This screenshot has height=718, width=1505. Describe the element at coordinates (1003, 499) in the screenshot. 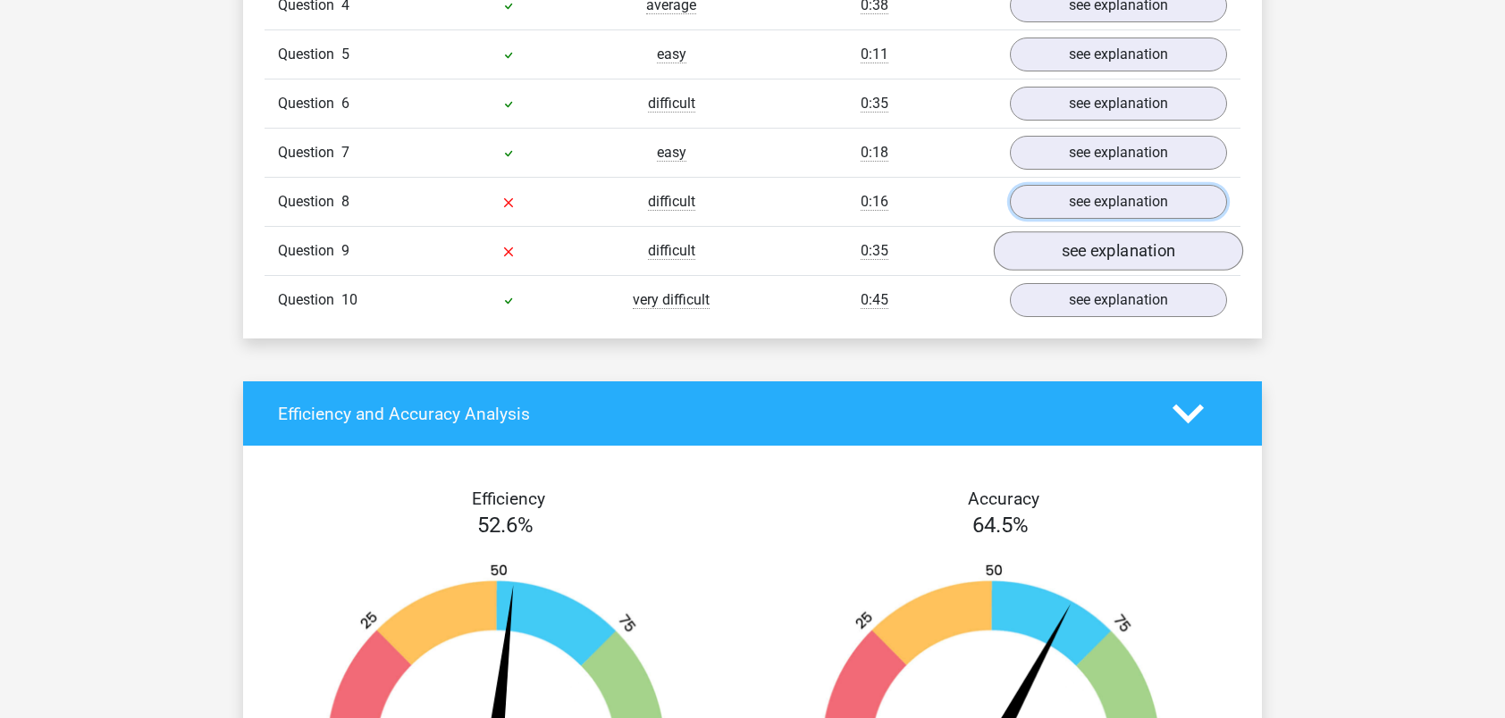

I see `h4: Accuracy` at that location.